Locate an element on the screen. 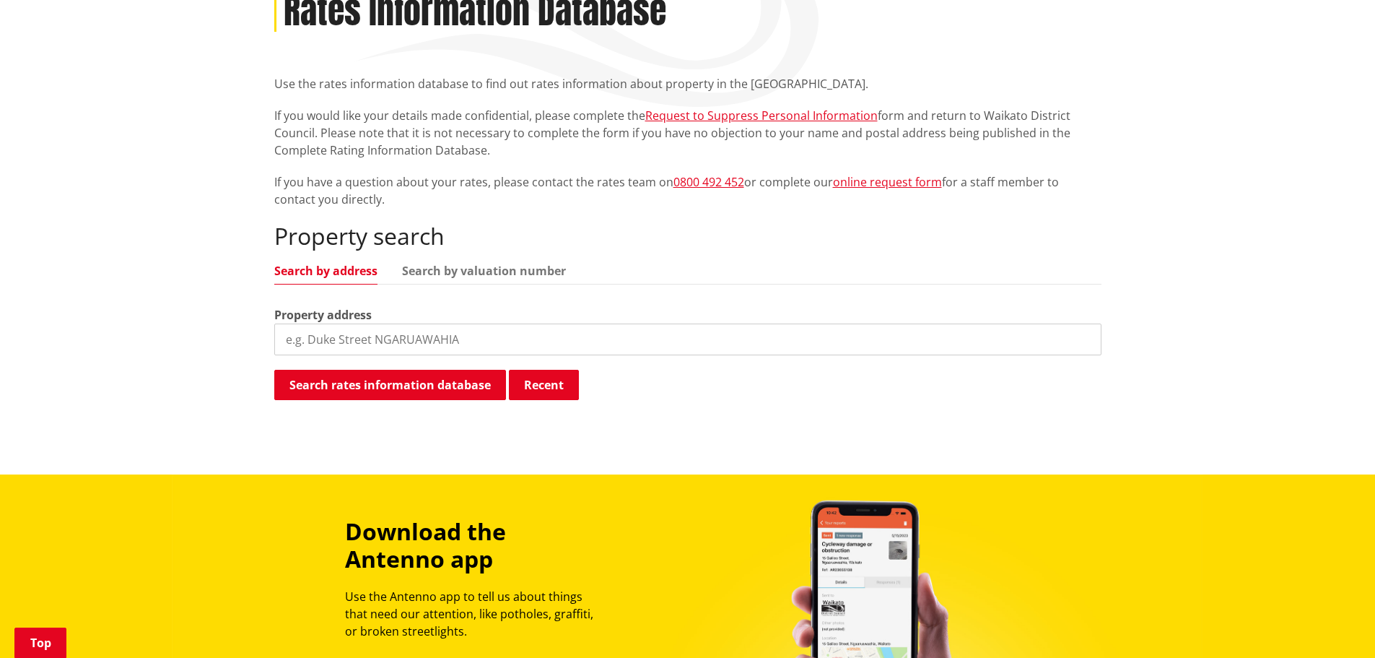 This screenshot has width=1375, height=658. h3: Download the Antenno app is located at coordinates (476, 545).